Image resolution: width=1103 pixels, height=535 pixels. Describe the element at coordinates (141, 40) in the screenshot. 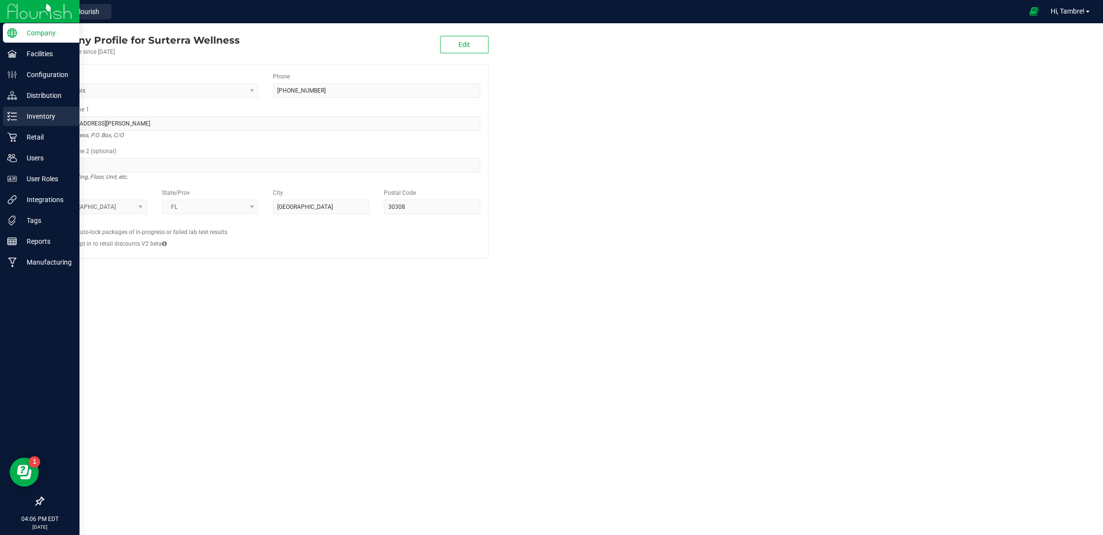

I see `div: Surterra Wellness` at that location.